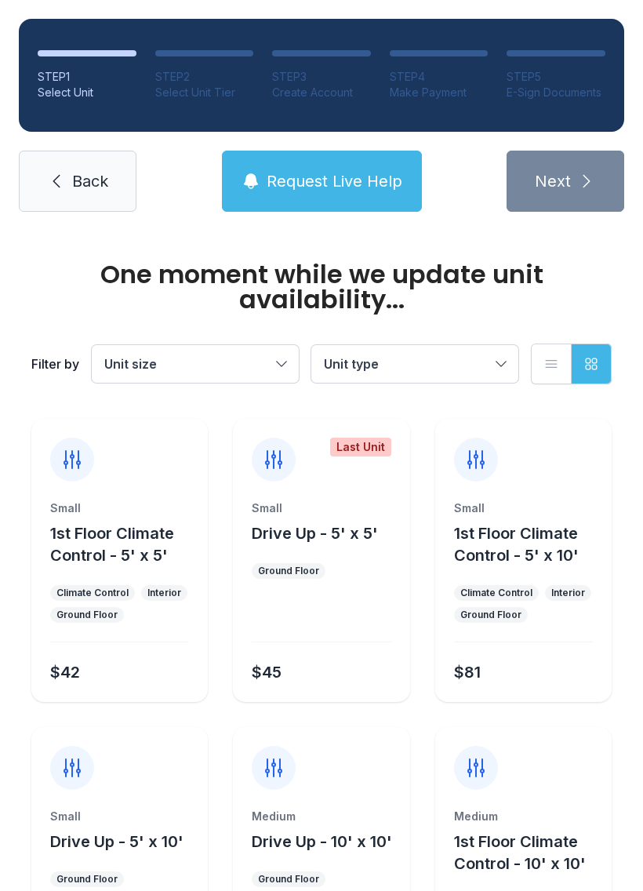 The height and width of the screenshot is (891, 643). Describe the element at coordinates (351, 364) in the screenshot. I see `span: Unit type` at that location.